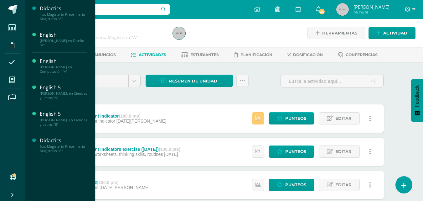 The height and width of the screenshot is (201, 423). Describe the element at coordinates (193, 81) in the screenshot. I see `span: Resumen de unidad` at that location.